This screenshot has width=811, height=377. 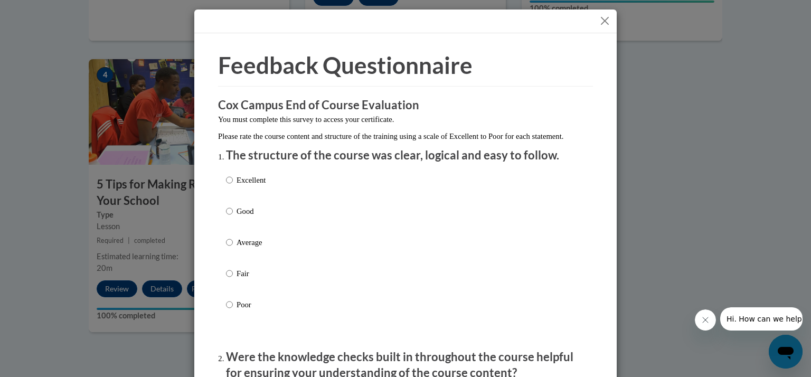 I want to click on p: Poor, so click(x=251, y=304).